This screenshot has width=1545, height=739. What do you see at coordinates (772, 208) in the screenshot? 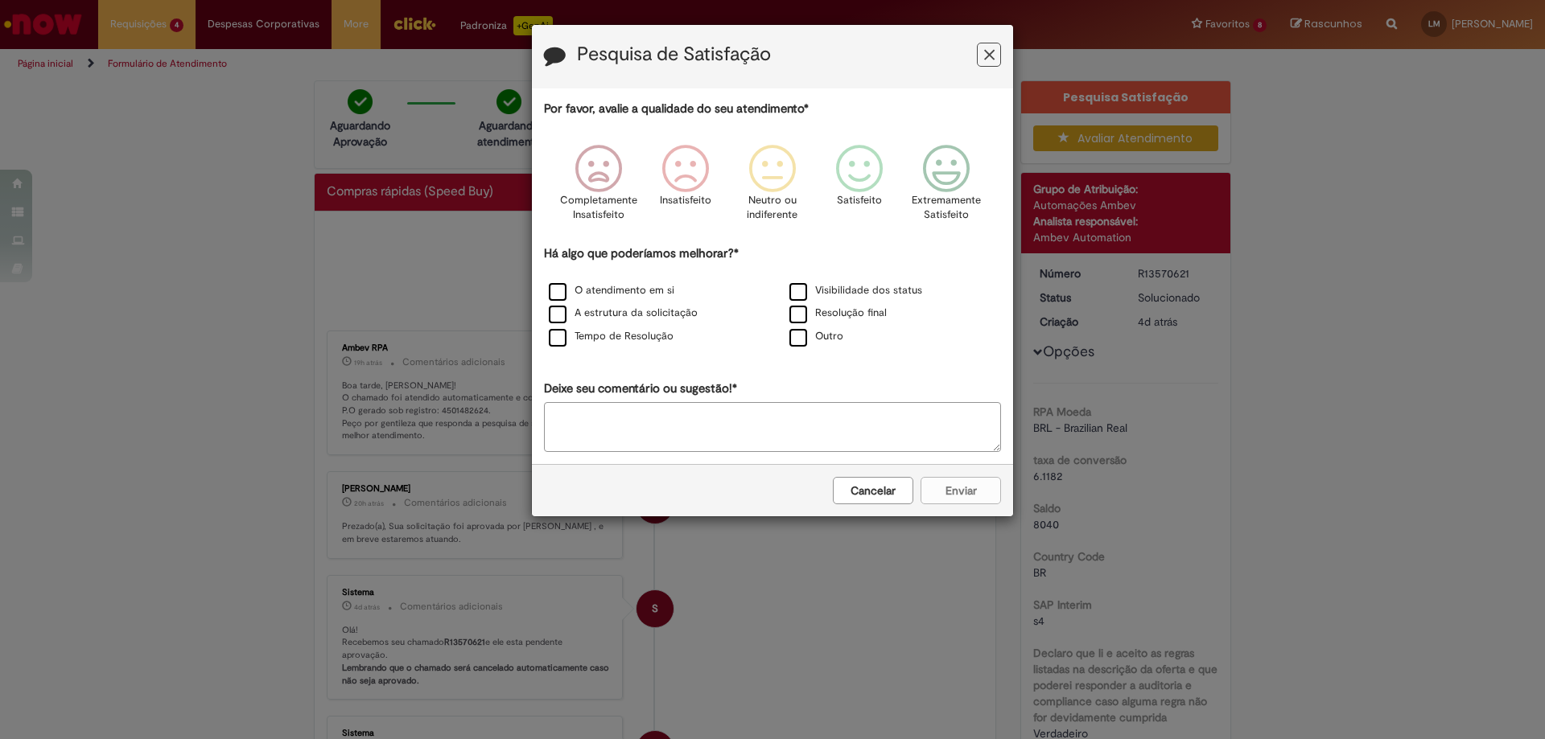
I see `p: Neutro ou indiferente` at bounding box center [772, 208].